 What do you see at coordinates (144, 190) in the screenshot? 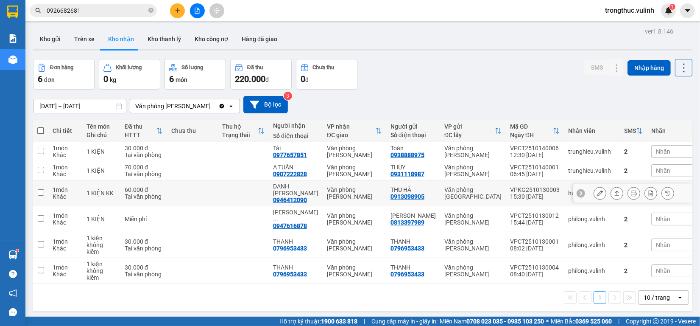
I see `div: 60.000 đ` at bounding box center [144, 190].